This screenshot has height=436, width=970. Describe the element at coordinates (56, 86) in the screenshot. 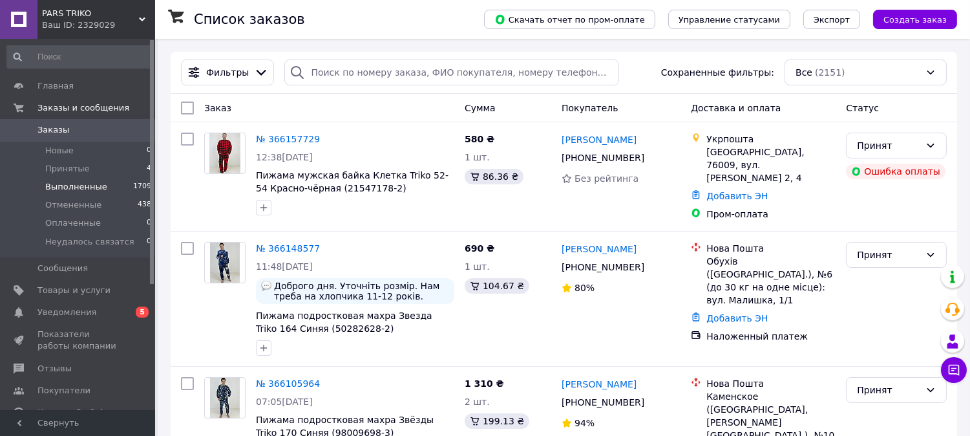

I see `span: Главная` at that location.